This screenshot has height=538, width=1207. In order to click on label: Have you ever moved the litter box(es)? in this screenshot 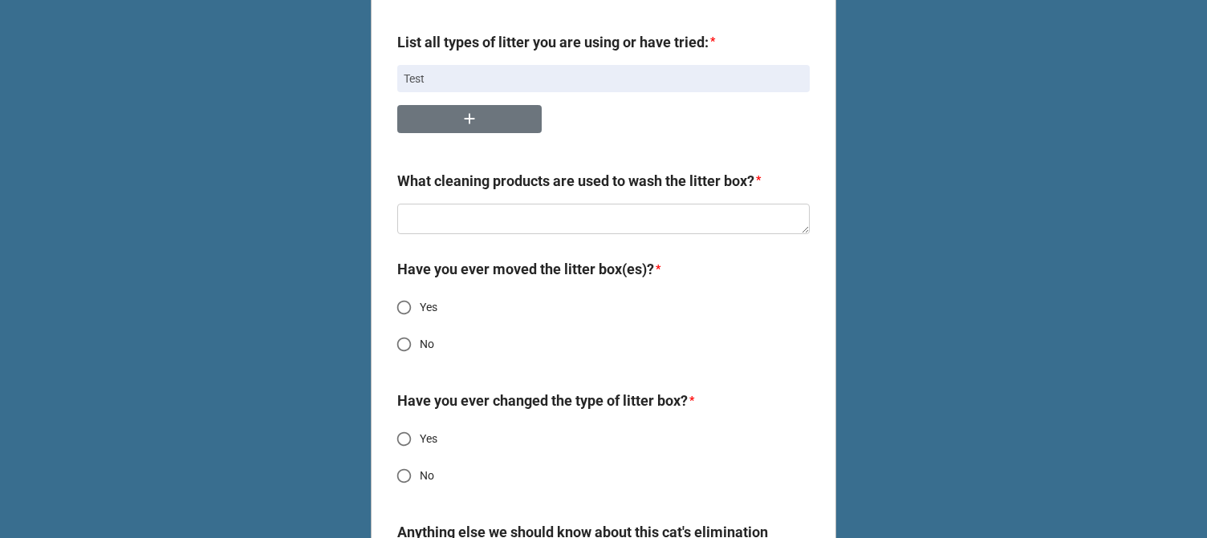, I will do `click(526, 270)`.